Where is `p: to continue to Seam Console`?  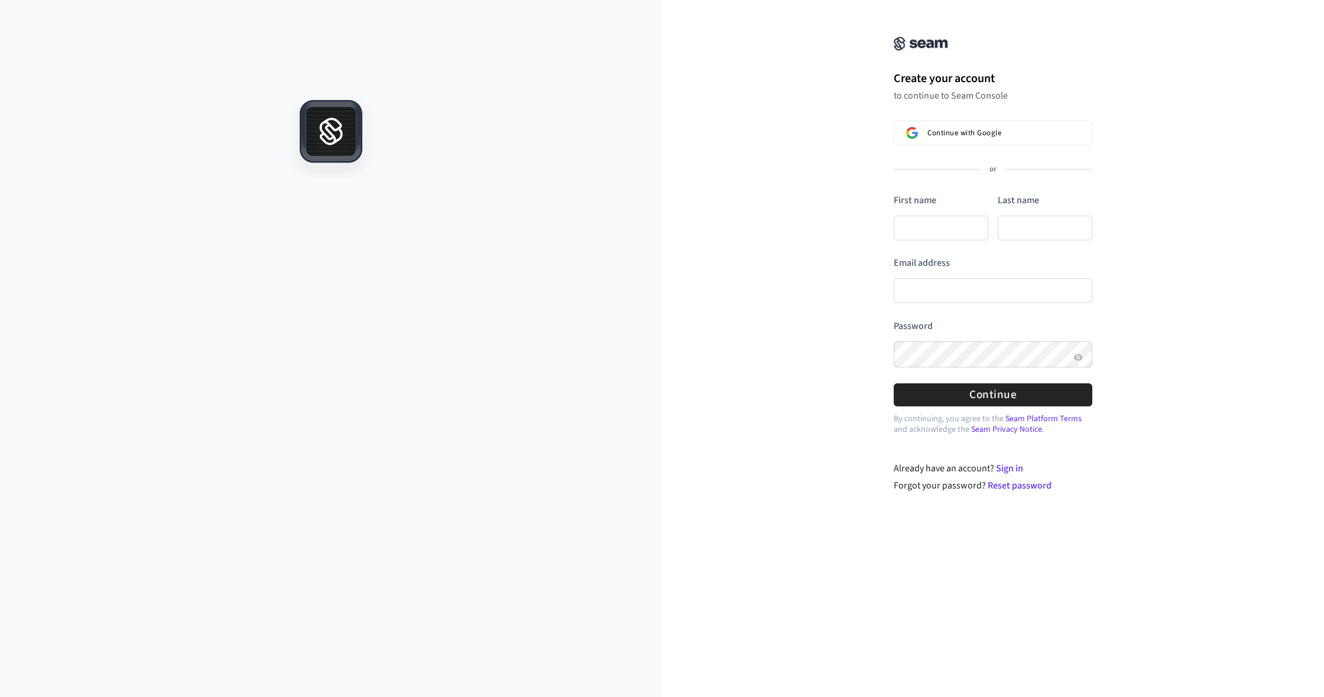 p: to continue to Seam Console is located at coordinates (993, 96).